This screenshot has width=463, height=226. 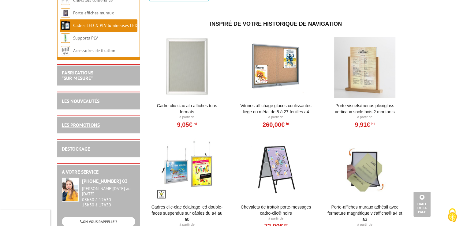 I want to click on a: Chevalets de trottoir porte-messages Cadro-Clic® Noirs, so click(x=276, y=210).